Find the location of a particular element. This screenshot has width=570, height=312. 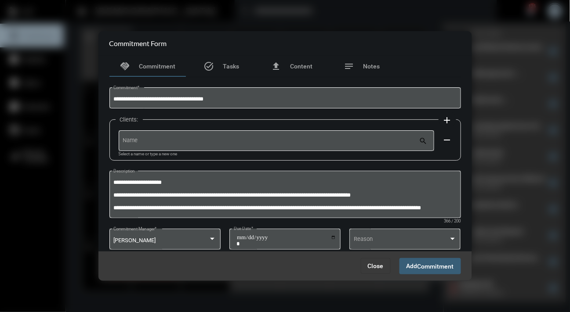

mat-icon: handshake is located at coordinates (125, 66).